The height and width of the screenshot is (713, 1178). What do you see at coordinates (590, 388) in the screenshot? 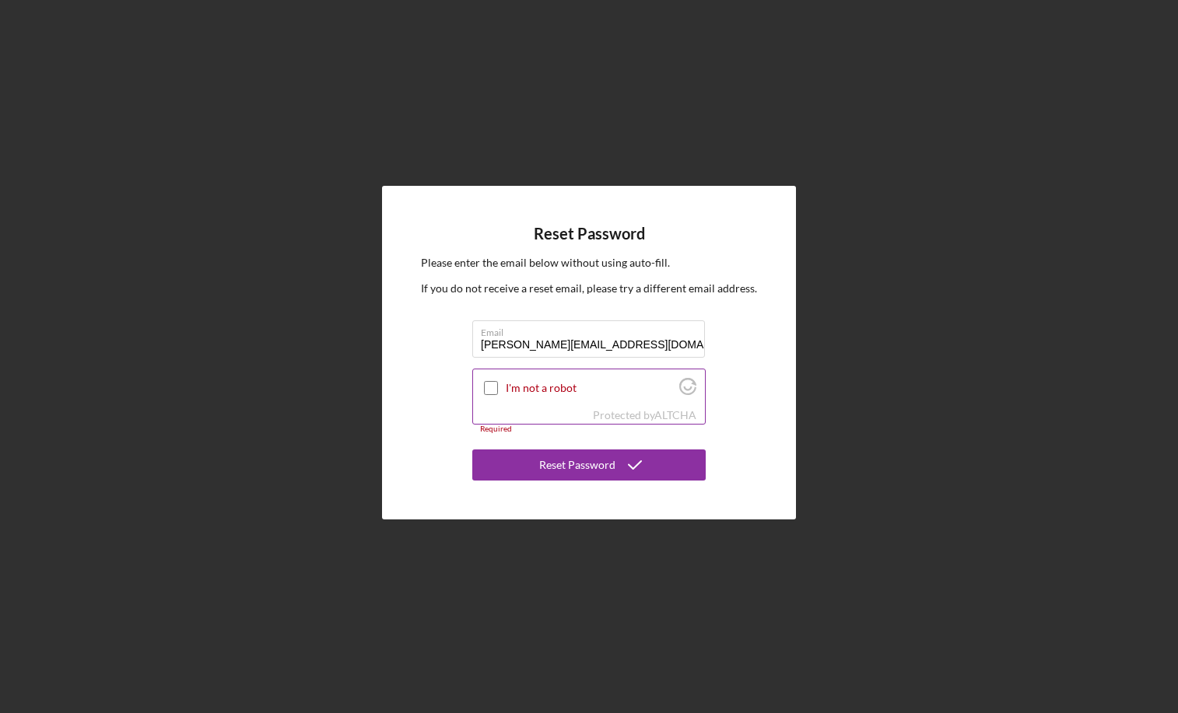
I see `label: I'm not a robot` at bounding box center [590, 388].